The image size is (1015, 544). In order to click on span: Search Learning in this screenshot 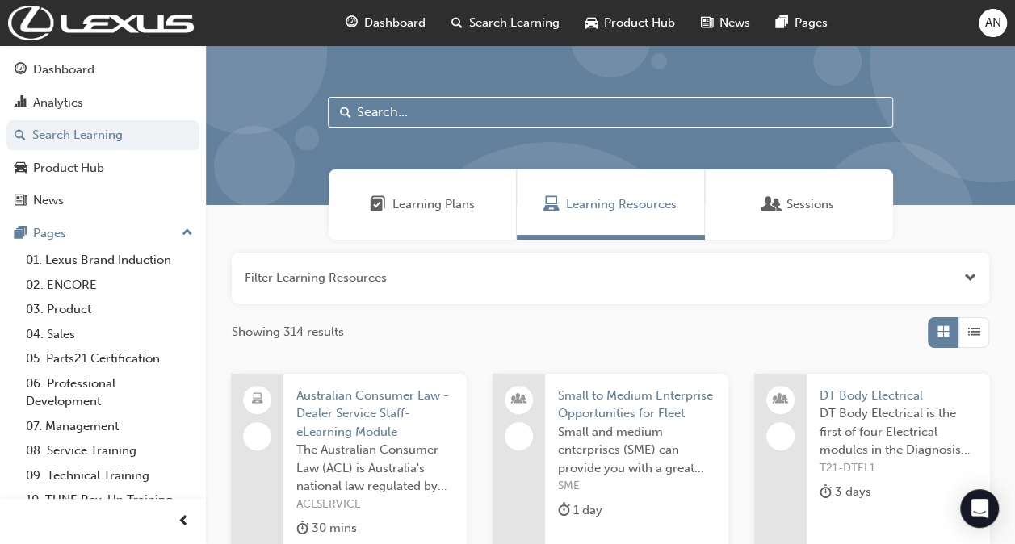, I will do `click(514, 23)`.